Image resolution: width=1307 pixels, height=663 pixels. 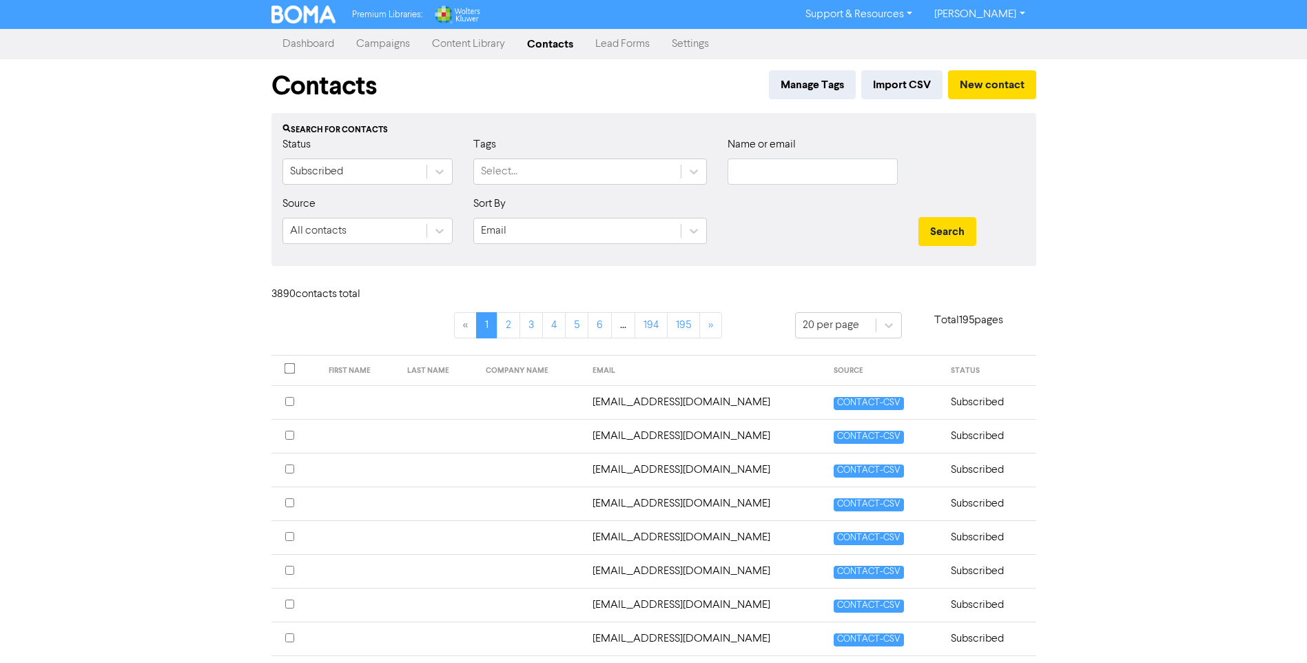 I want to click on div: Chat Widget, so click(x=1273, y=630).